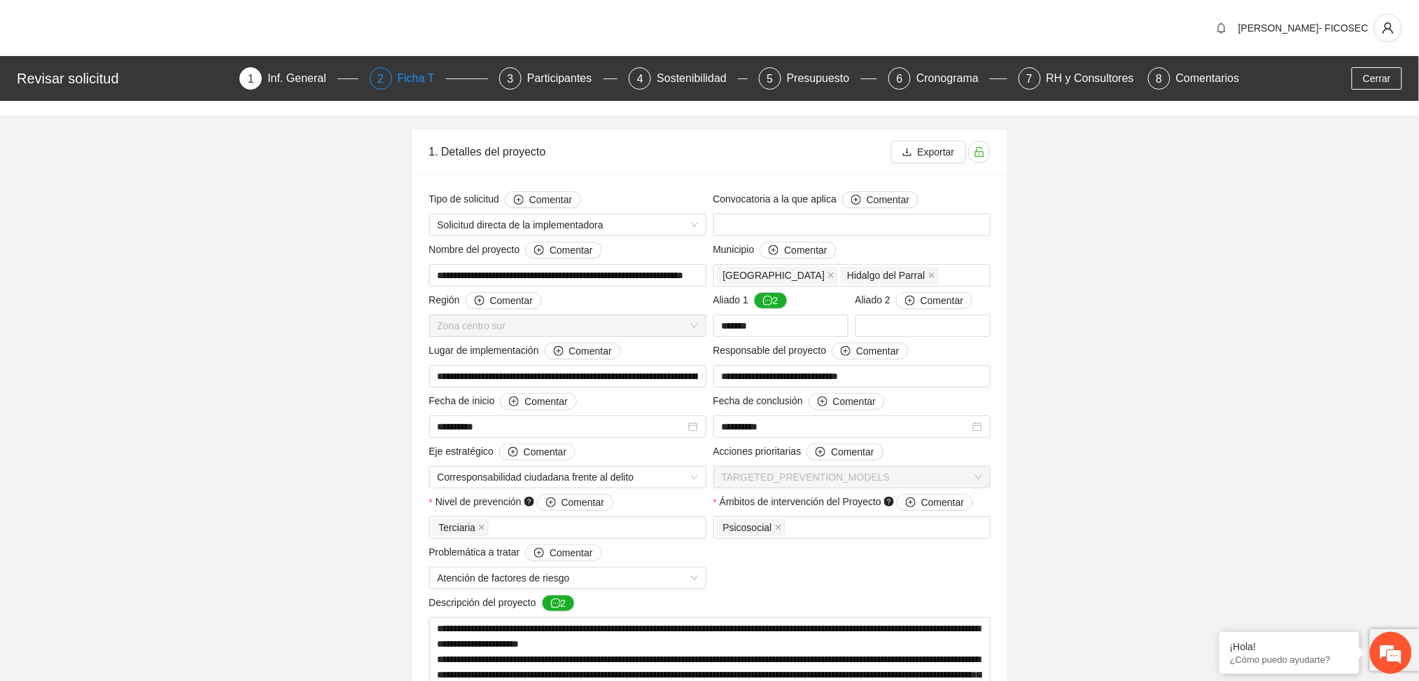  What do you see at coordinates (770, 78) in the screenshot?
I see `span: 5` at bounding box center [770, 78].